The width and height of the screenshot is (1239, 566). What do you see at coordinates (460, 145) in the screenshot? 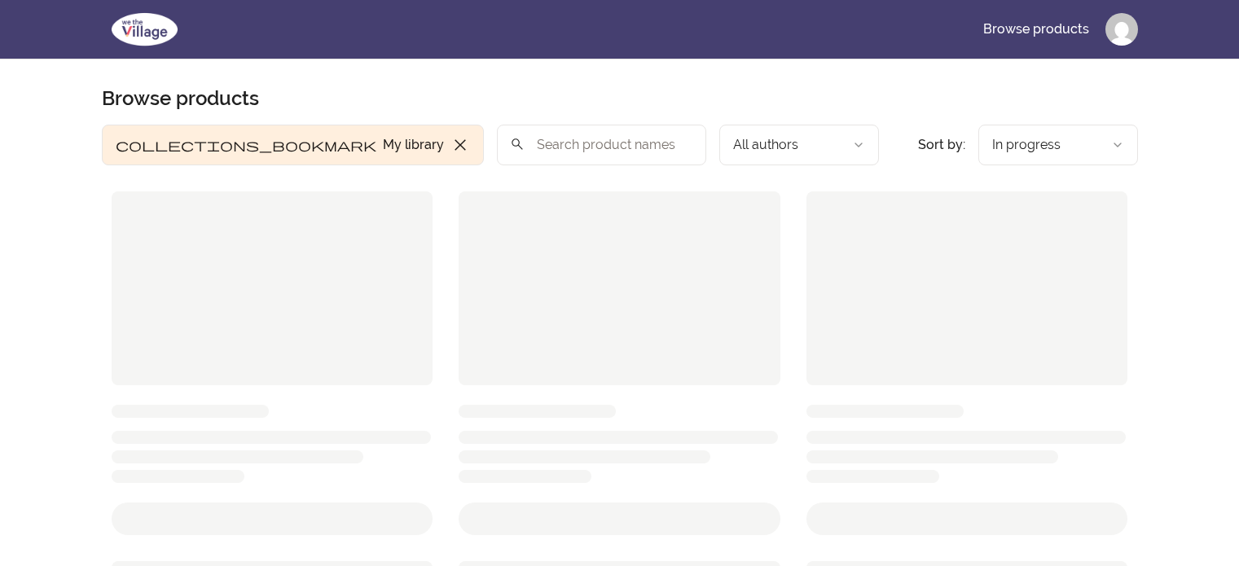
I see `span: close` at bounding box center [460, 145].